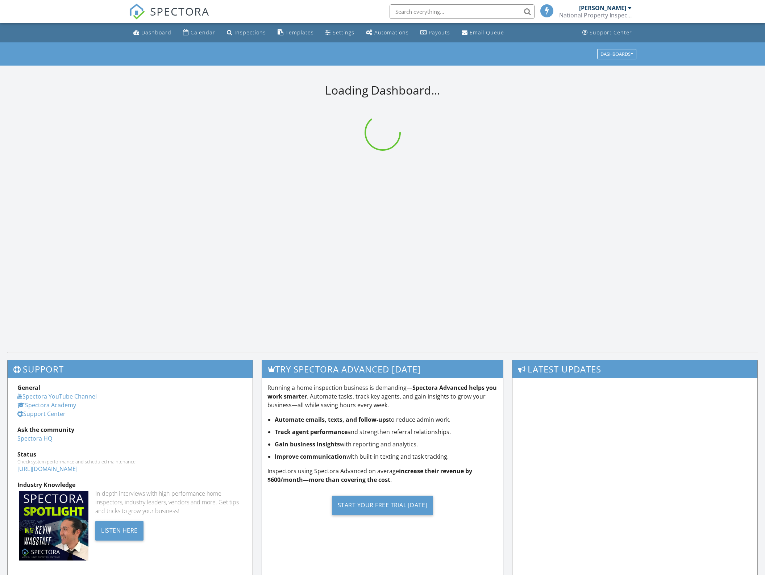 Image resolution: width=765 pixels, height=575 pixels. What do you see at coordinates (29, 388) in the screenshot?
I see `strong: General` at bounding box center [29, 388].